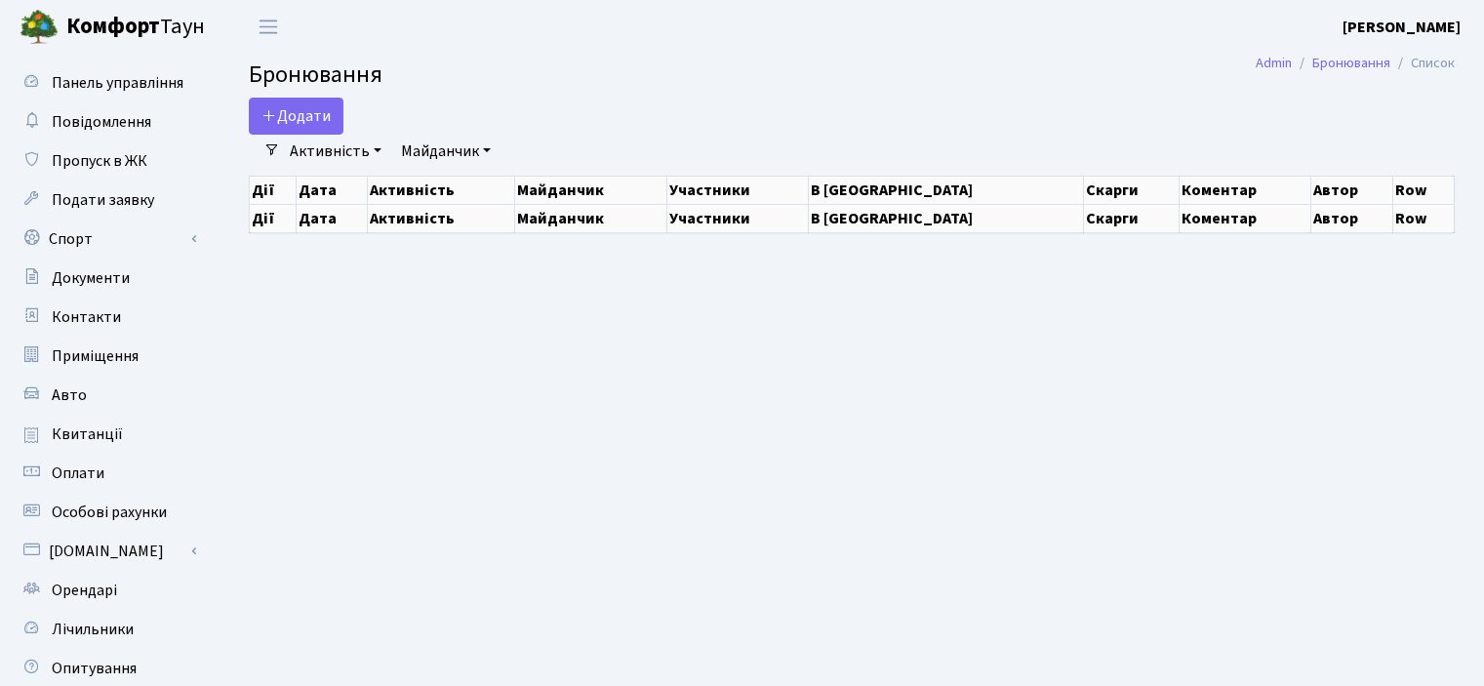 This screenshot has width=1484, height=686. Describe the element at coordinates (102, 122) in the screenshot. I see `span: Повідомлення` at that location.